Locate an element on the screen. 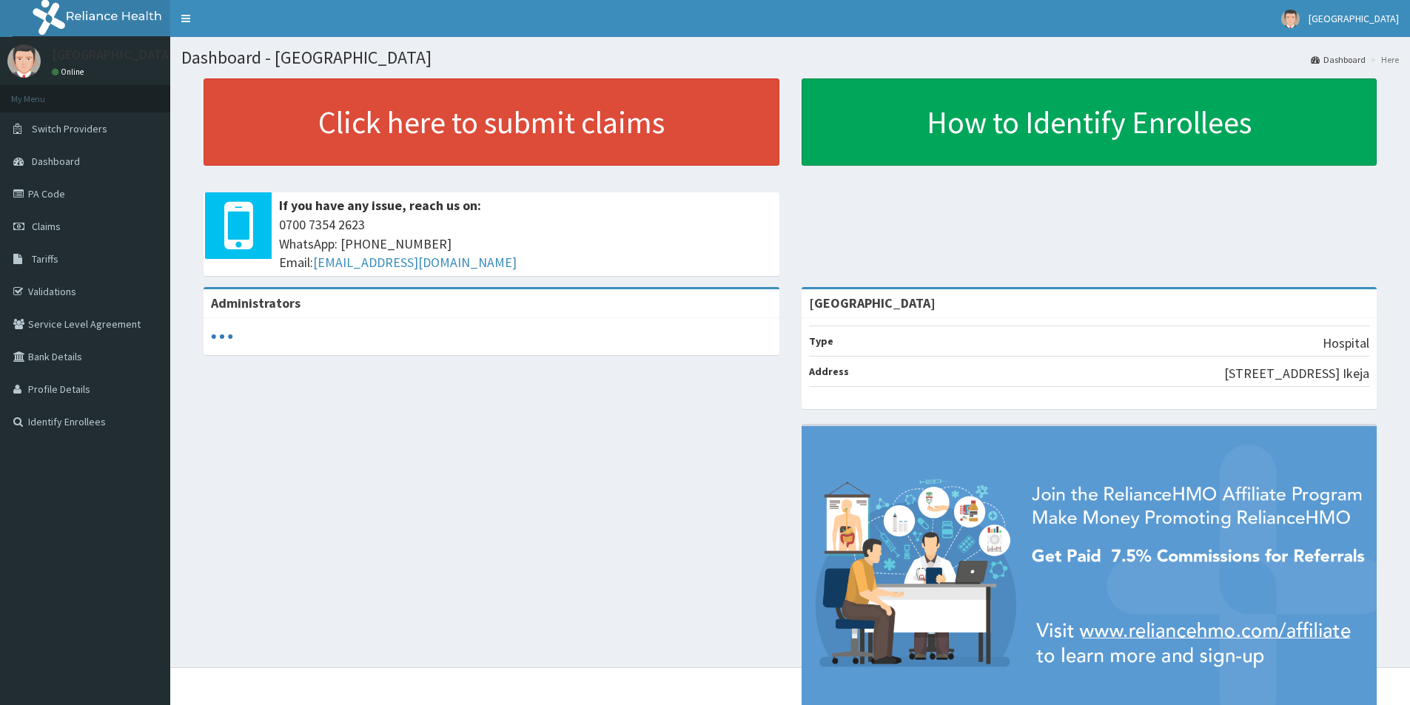  li: Here is located at coordinates (1383, 59).